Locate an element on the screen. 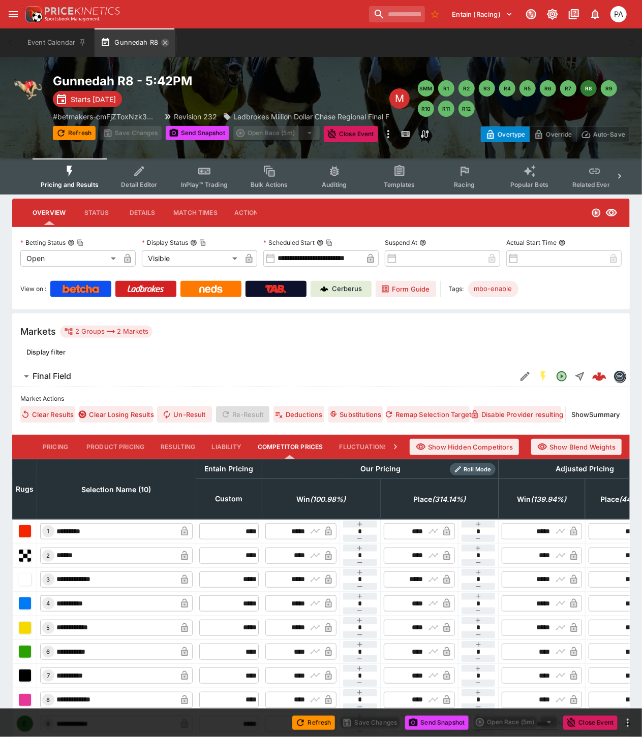 Image resolution: width=642 pixels, height=737 pixels. button: Event Calendar is located at coordinates (57, 43).